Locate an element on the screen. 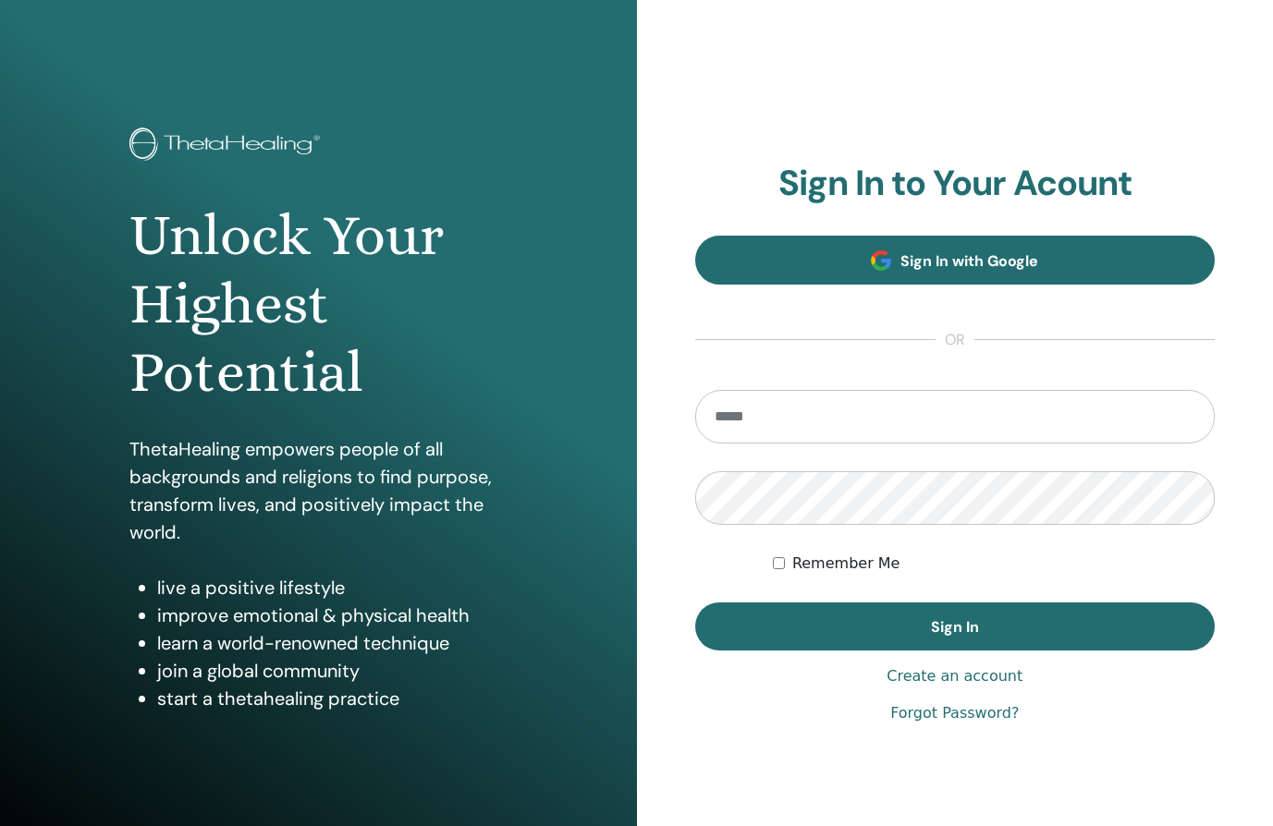 This screenshot has height=826, width=1273. h1: Unlock Your Highest Potential is located at coordinates (318, 304).